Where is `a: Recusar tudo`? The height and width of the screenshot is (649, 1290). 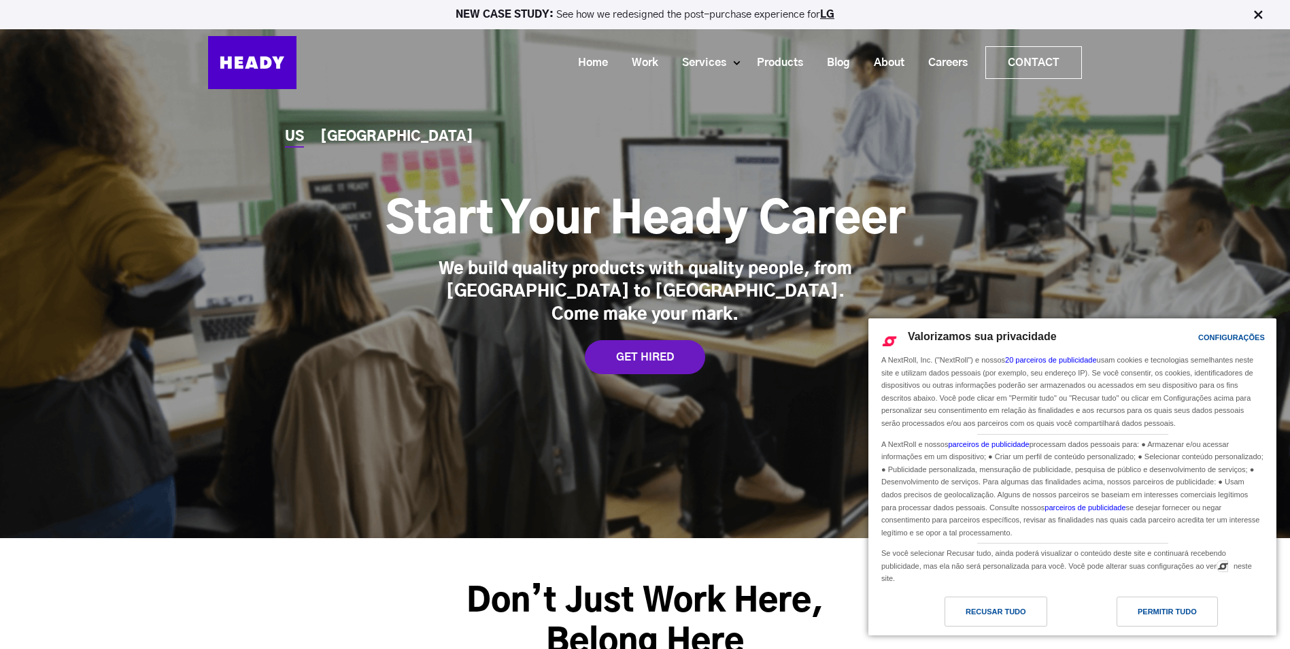
a: Recusar tudo is located at coordinates (974, 615).